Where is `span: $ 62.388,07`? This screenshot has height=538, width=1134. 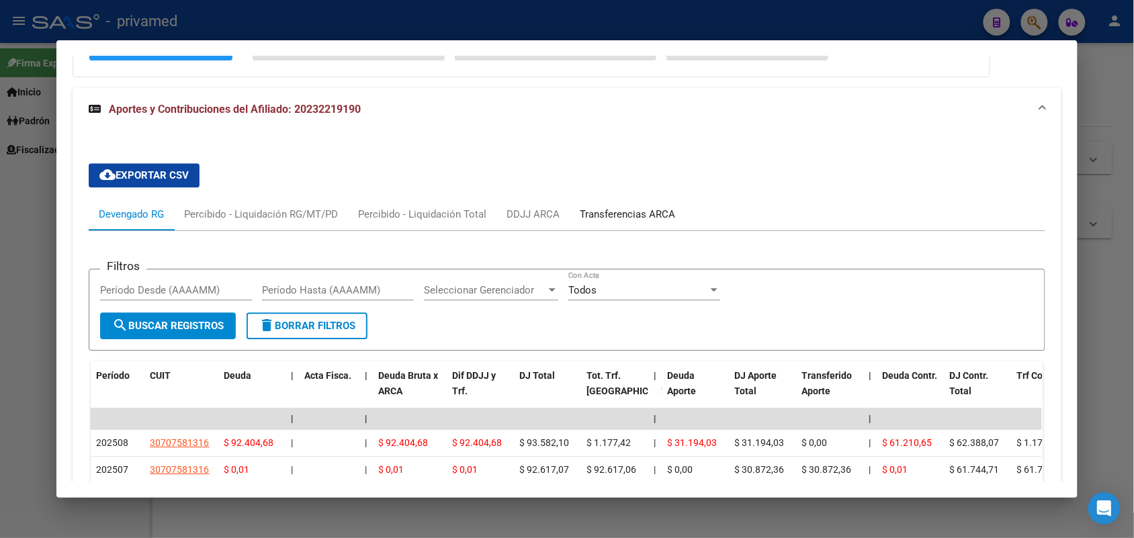 span: $ 62.388,07 is located at coordinates (974, 443).